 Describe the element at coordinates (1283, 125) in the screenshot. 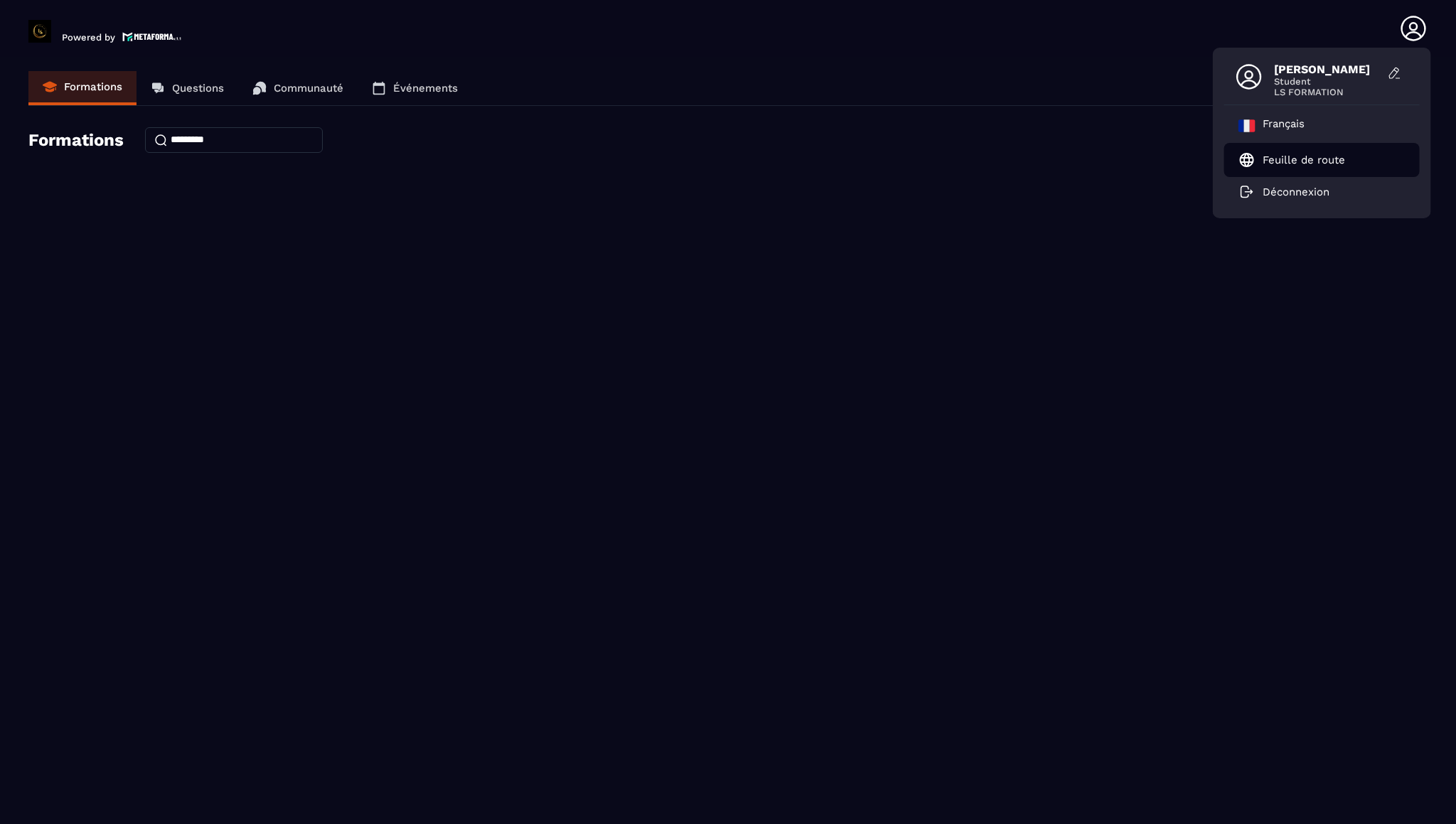

I see `p: Français` at that location.